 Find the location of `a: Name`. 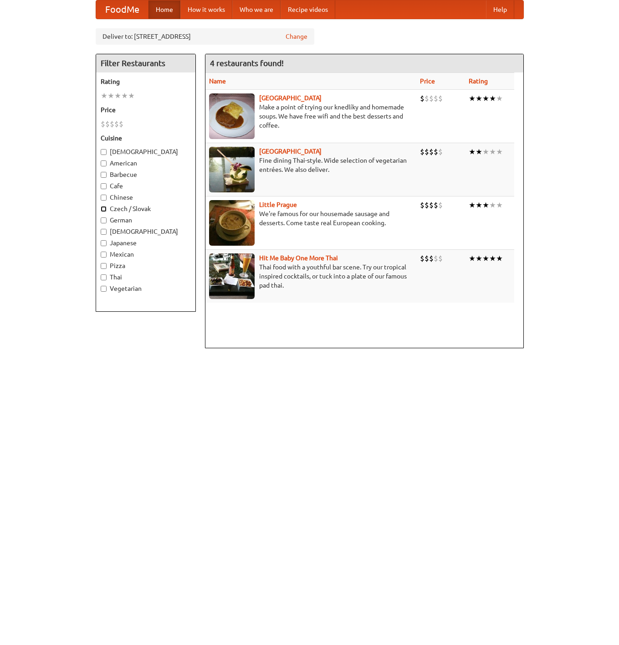

a: Name is located at coordinates (217, 81).